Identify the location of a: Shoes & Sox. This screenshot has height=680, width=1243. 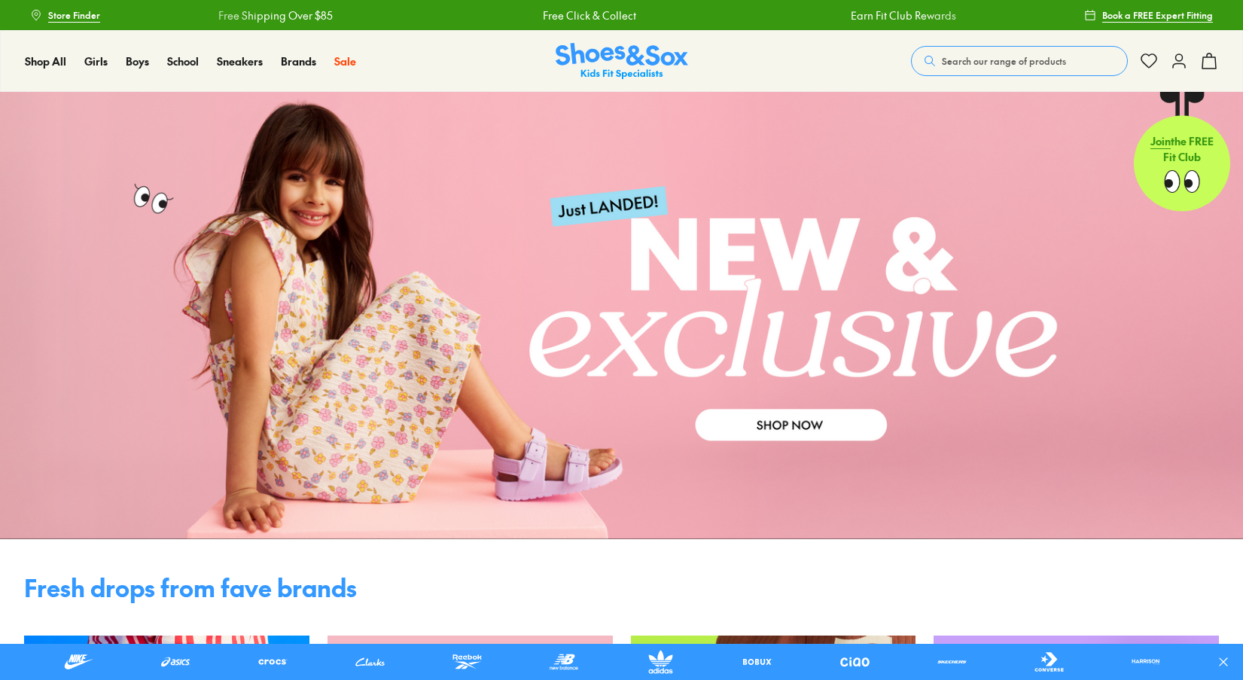
(622, 61).